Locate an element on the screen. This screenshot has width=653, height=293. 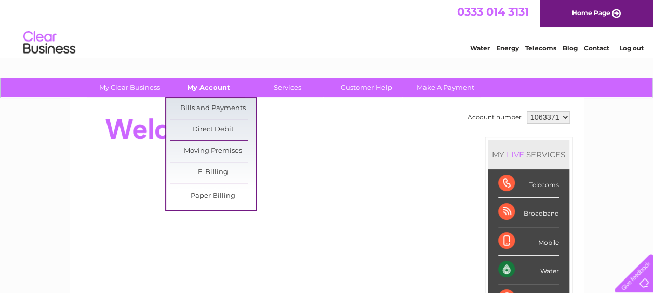
a: Customer Help is located at coordinates (366, 87).